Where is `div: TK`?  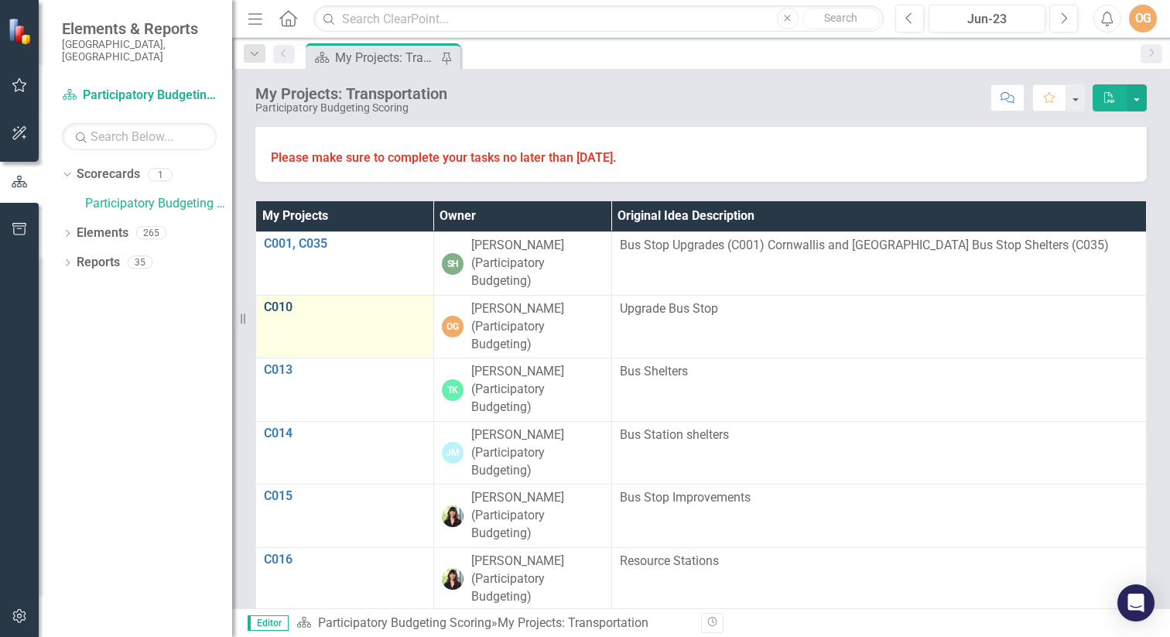
div: TK is located at coordinates (453, 390).